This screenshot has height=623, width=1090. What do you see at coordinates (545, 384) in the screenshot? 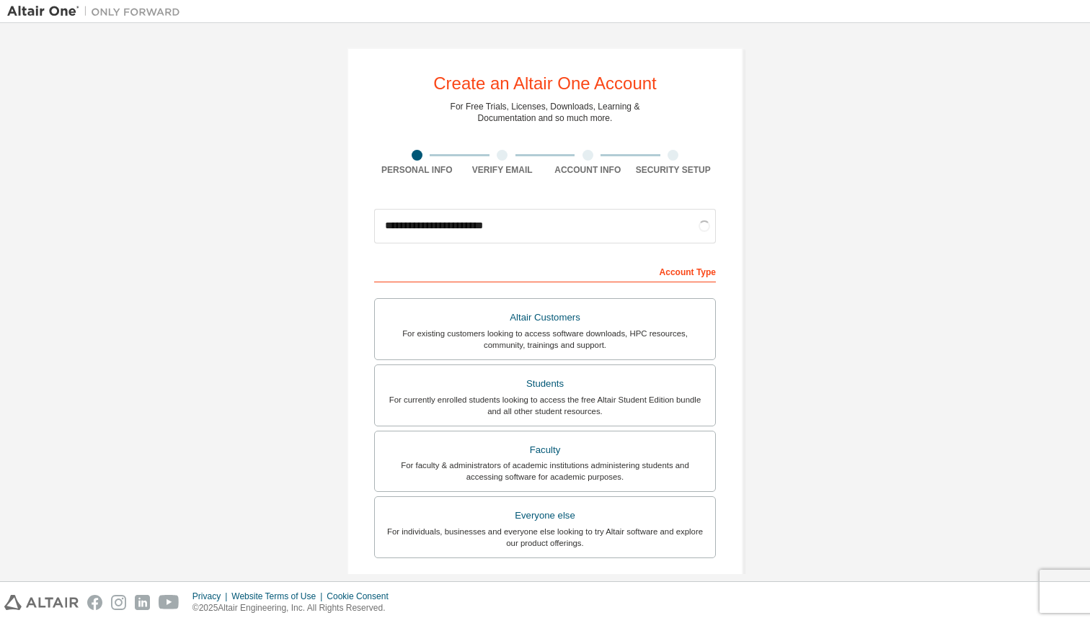
I see `div: Students` at bounding box center [545, 384].